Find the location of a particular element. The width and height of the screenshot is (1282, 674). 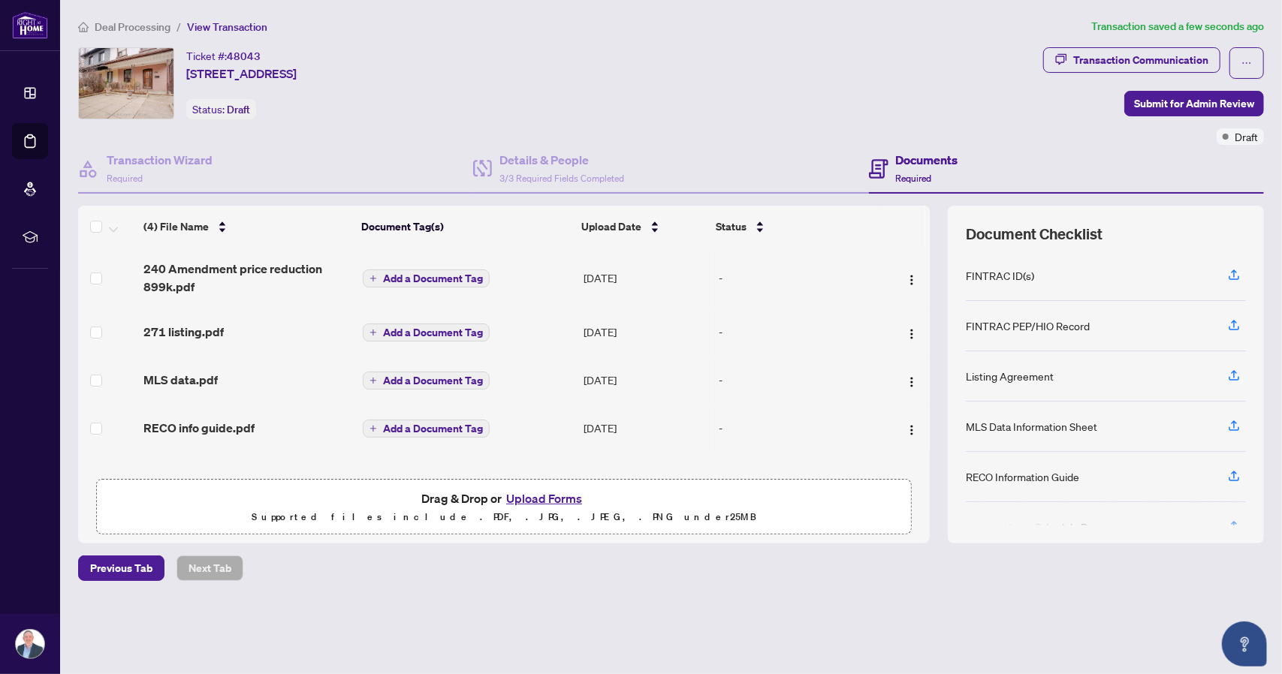

button: Open asap is located at coordinates (1244, 644).